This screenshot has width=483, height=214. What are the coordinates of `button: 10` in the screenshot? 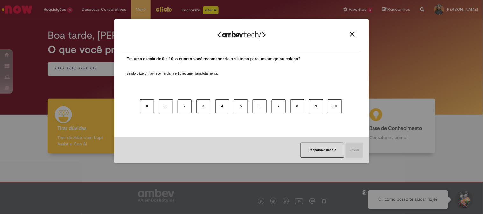 It's located at (335, 107).